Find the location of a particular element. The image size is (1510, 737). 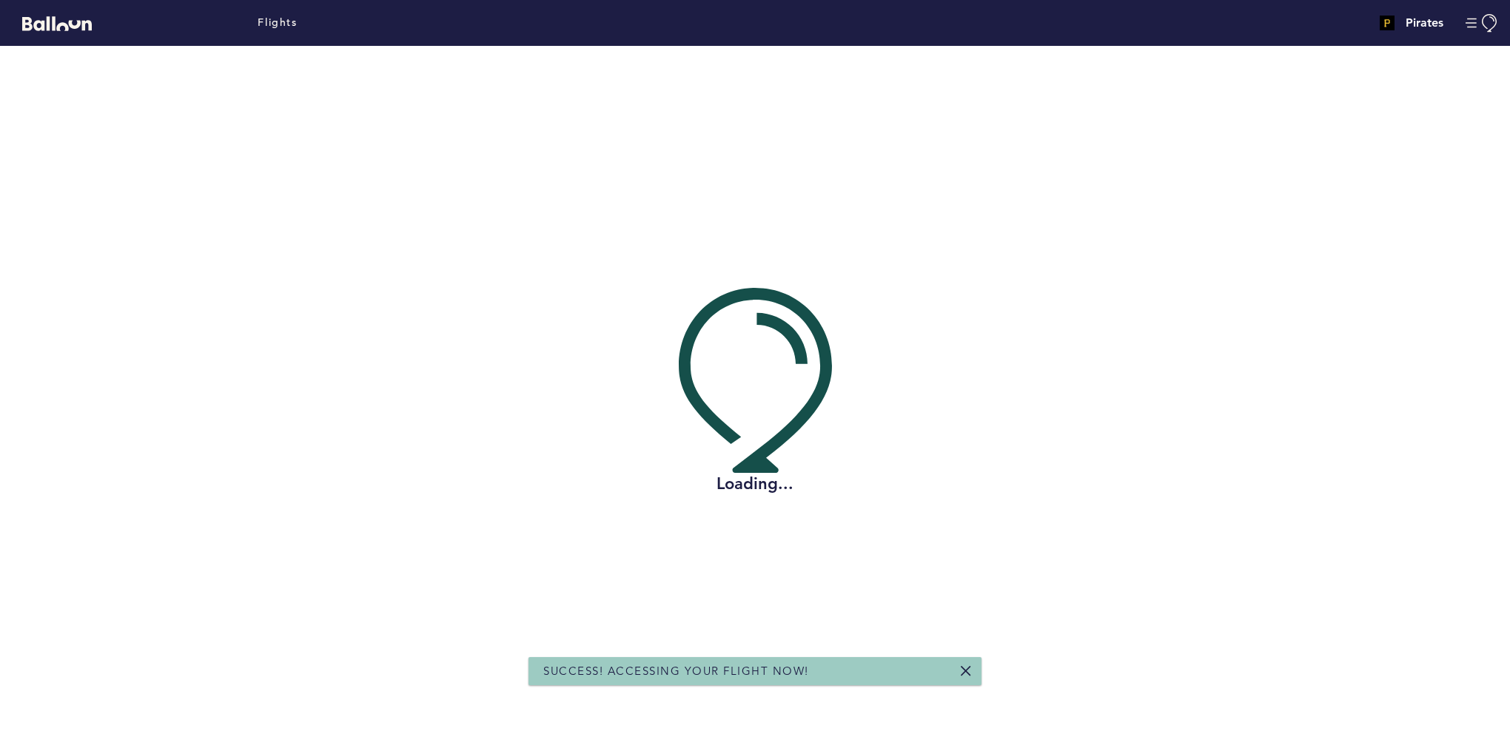

svg: Balloon is located at coordinates (57, 24).